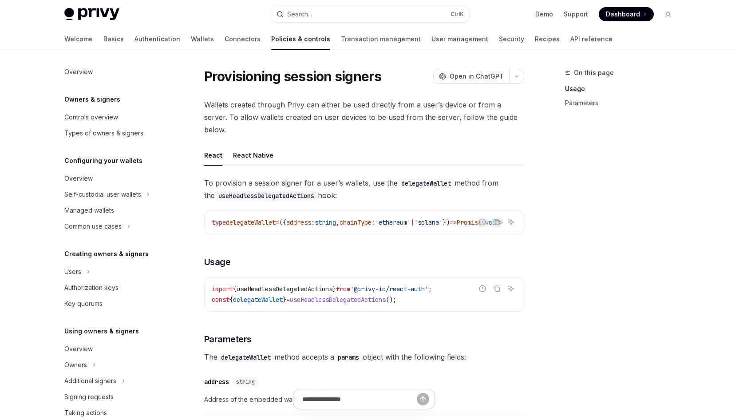 The width and height of the screenshot is (739, 420). I want to click on span: from, so click(343, 289).